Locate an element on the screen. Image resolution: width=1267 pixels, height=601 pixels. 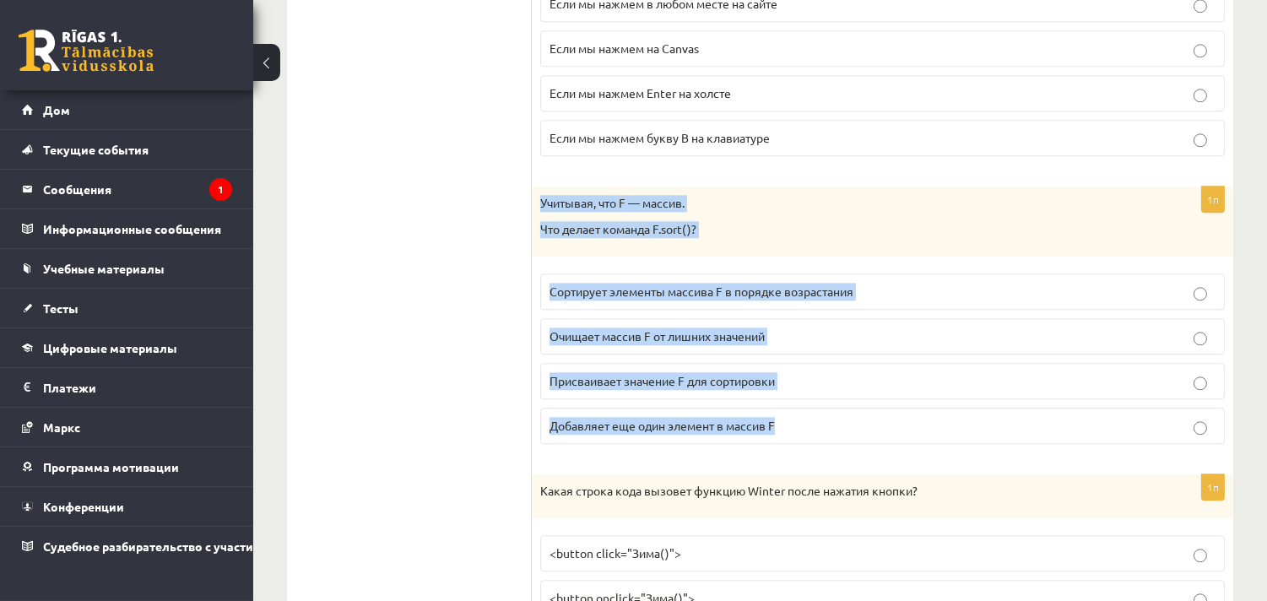
font: Конференции is located at coordinates (84, 506).